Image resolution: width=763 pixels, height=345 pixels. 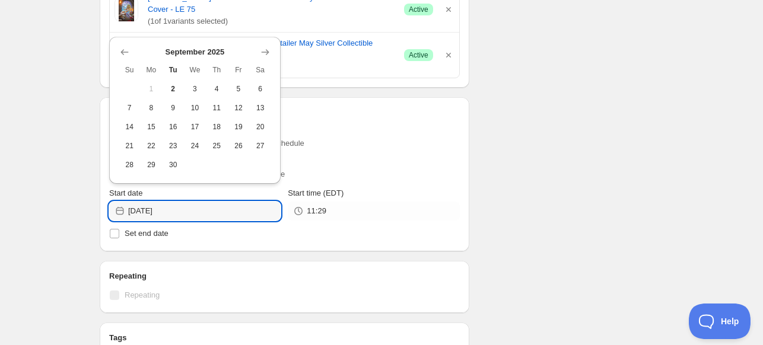 I want to click on span: 2, so click(x=173, y=89).